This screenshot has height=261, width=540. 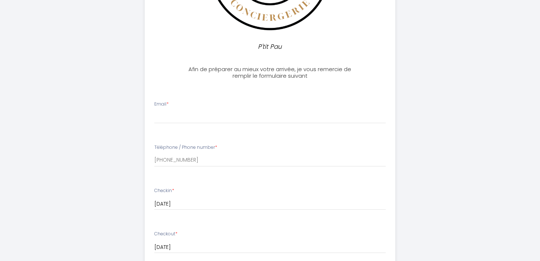 I want to click on label: Checkin, so click(x=164, y=191).